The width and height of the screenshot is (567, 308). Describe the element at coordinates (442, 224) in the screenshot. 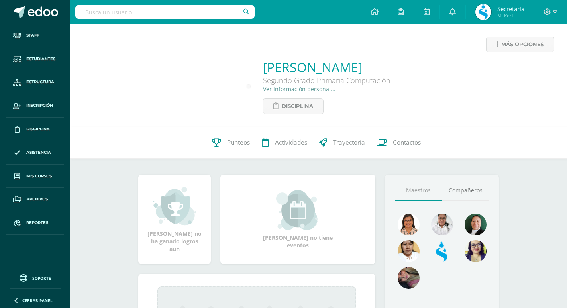

I see `img: 0cff4dfa596be50c094d4c45a6b93976.png` at that location.